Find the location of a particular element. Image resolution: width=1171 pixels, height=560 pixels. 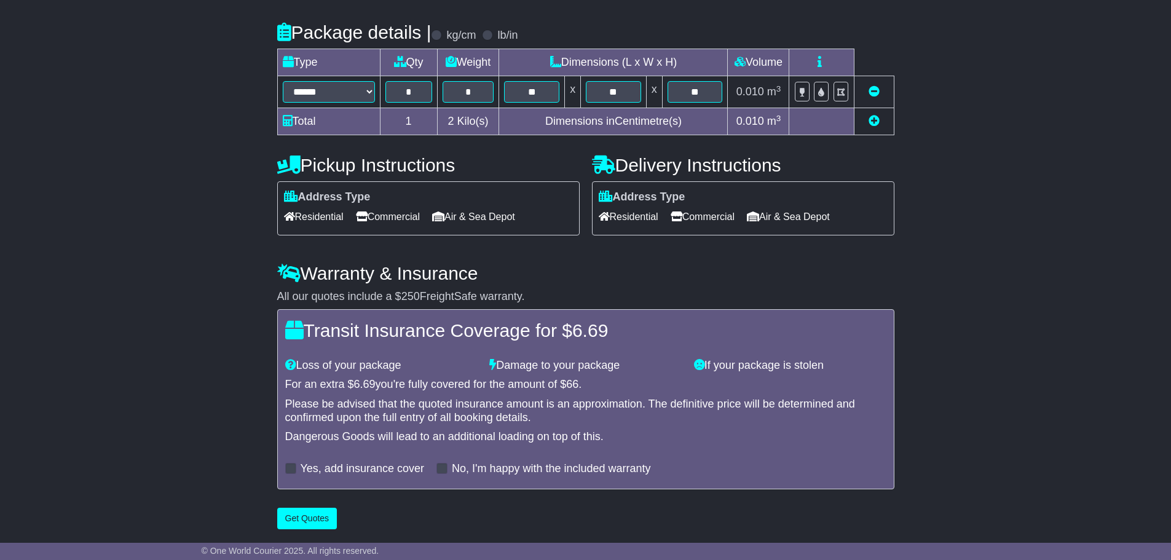

td: 1 is located at coordinates (408, 122).